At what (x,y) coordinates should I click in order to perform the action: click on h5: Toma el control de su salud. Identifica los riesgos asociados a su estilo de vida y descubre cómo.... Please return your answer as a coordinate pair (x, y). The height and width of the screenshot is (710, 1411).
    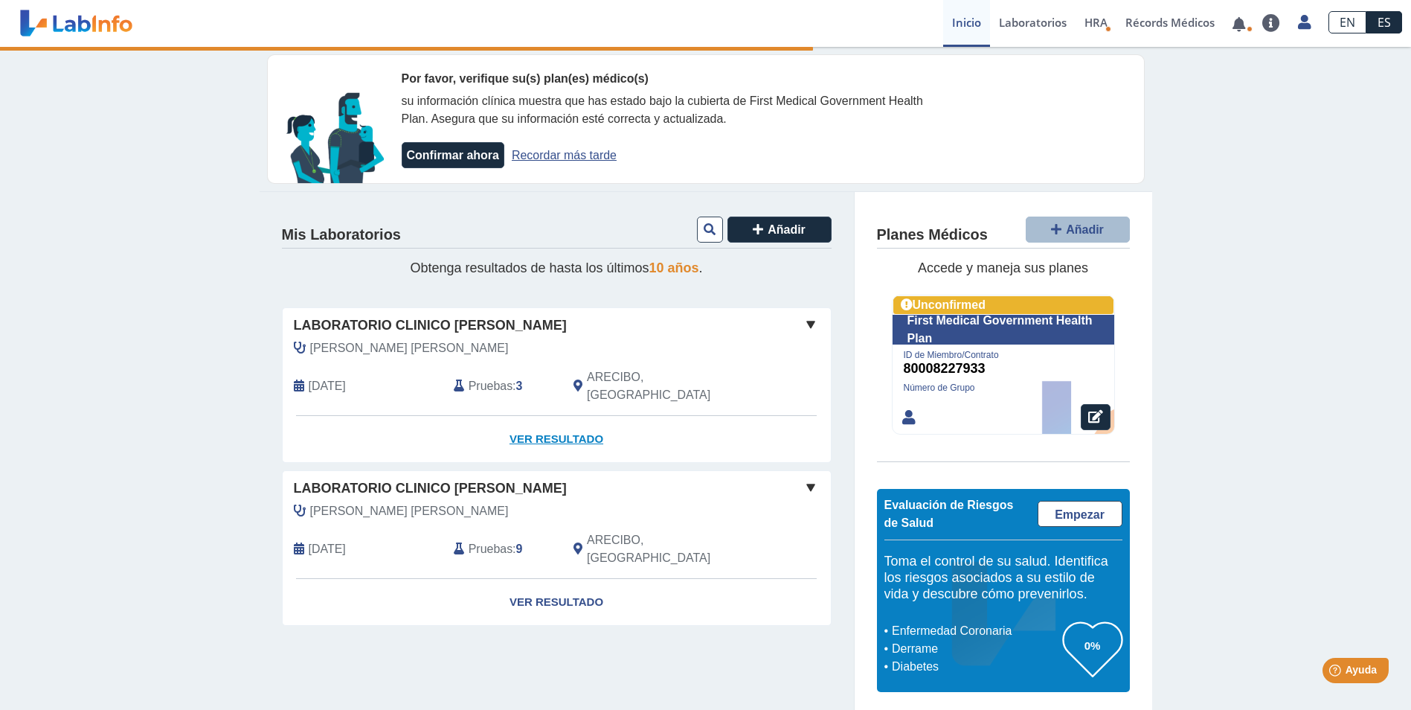
    Looking at the image, I should click on (1004, 577).